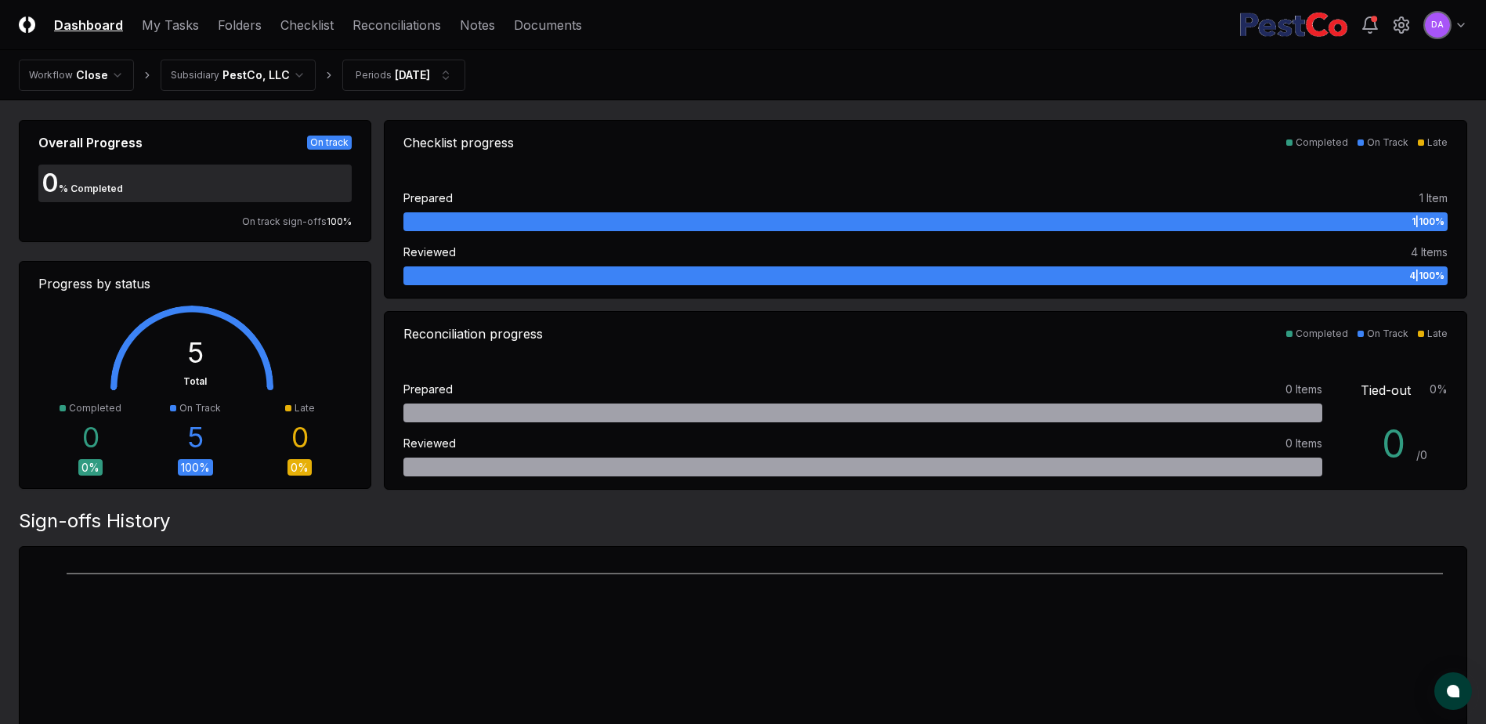 The image size is (1486, 724). Describe the element at coordinates (27, 24) in the screenshot. I see `img: Logo` at that location.